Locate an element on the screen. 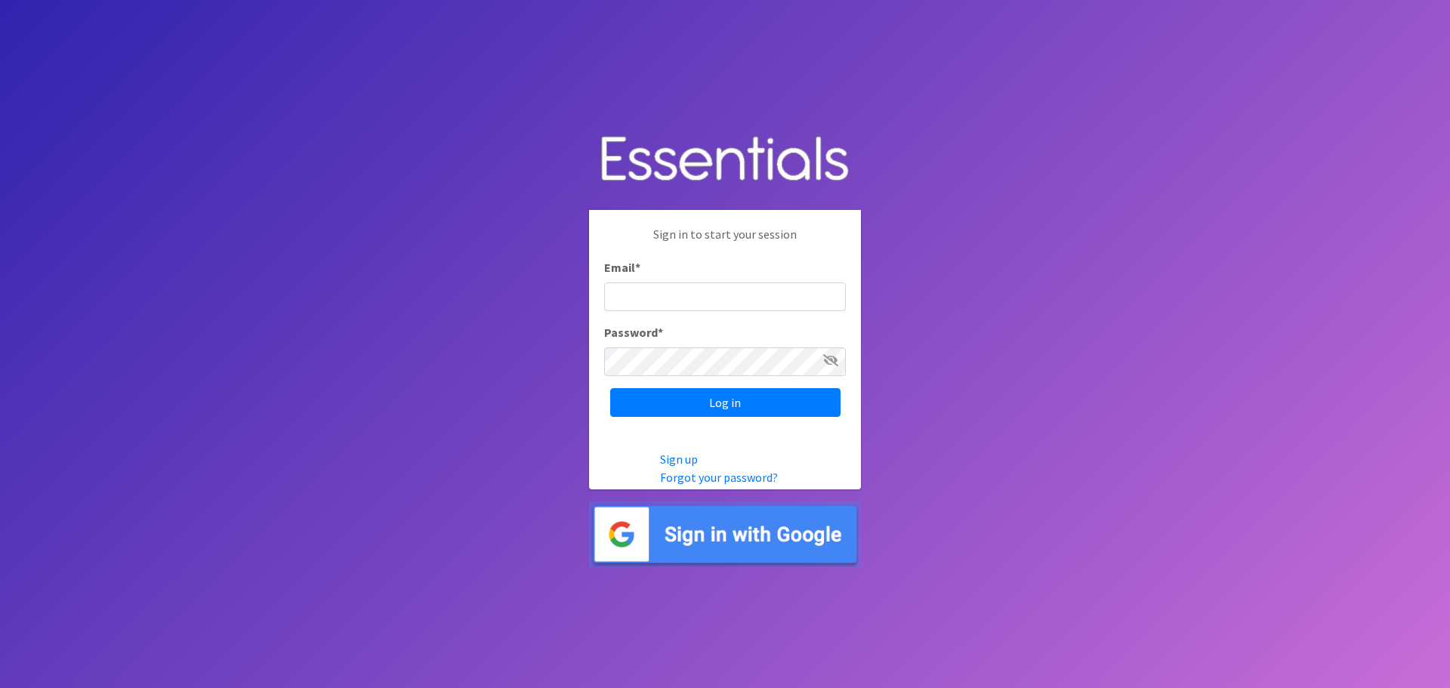 This screenshot has height=688, width=1450. img: Human Essentials is located at coordinates (725, 159).